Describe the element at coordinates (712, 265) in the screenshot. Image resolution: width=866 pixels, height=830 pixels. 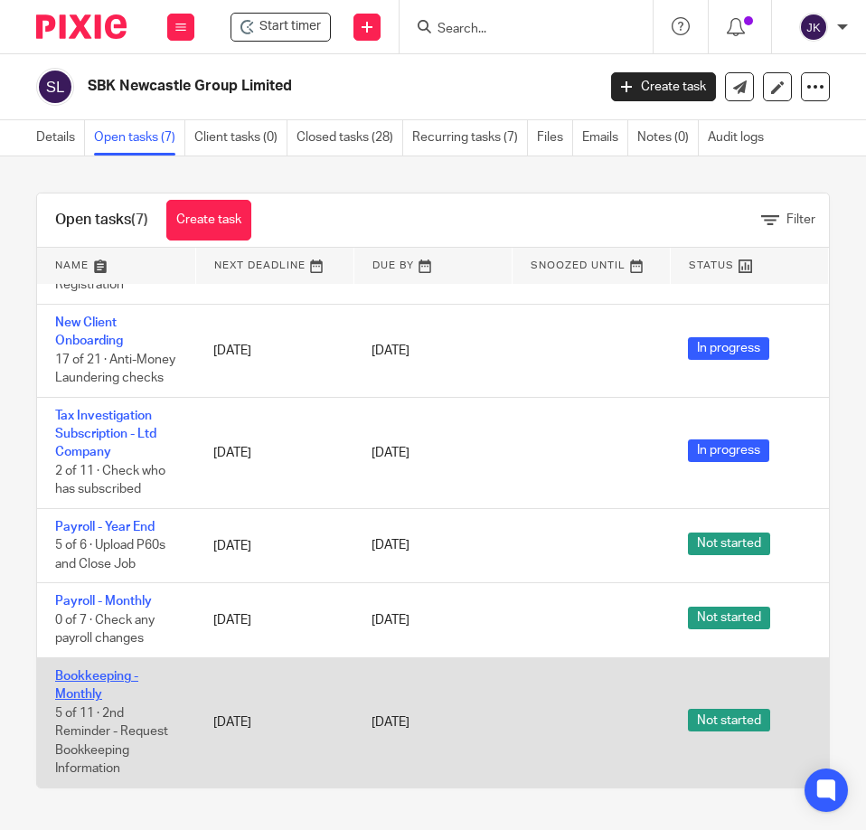
I see `span: Status` at that location.